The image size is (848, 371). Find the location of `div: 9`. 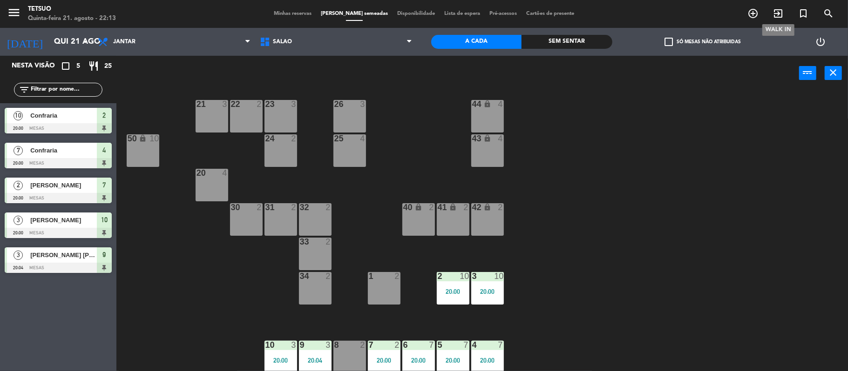

div: 9 is located at coordinates (300, 345).